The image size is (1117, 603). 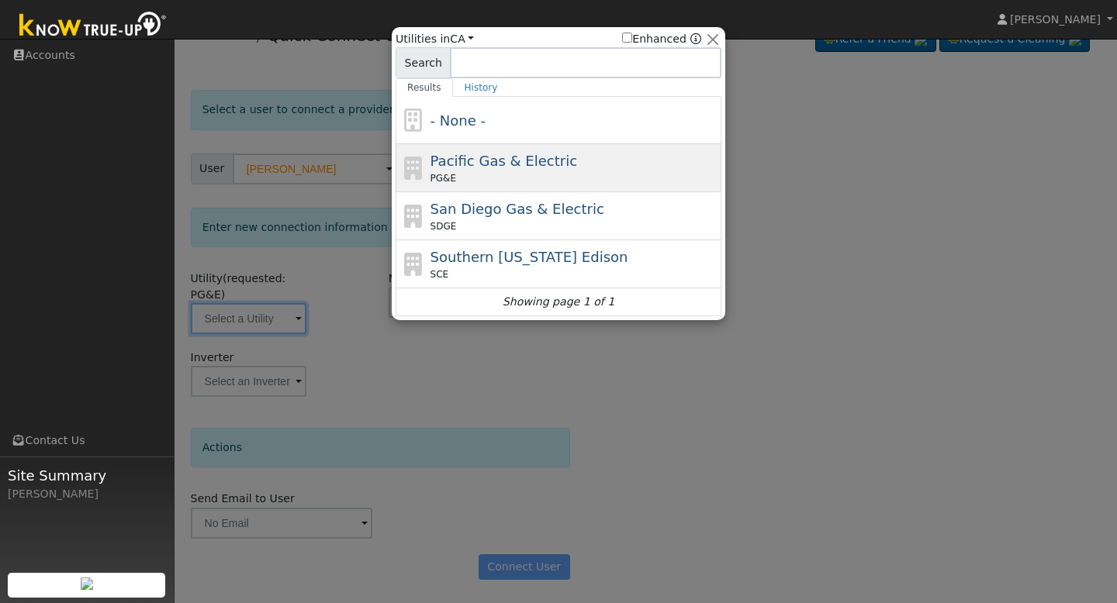 What do you see at coordinates (481, 88) in the screenshot?
I see `a: History` at bounding box center [481, 88].